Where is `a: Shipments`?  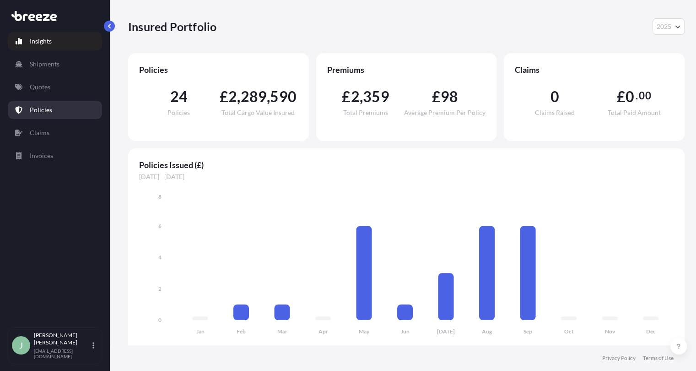 a: Shipments is located at coordinates (55, 64).